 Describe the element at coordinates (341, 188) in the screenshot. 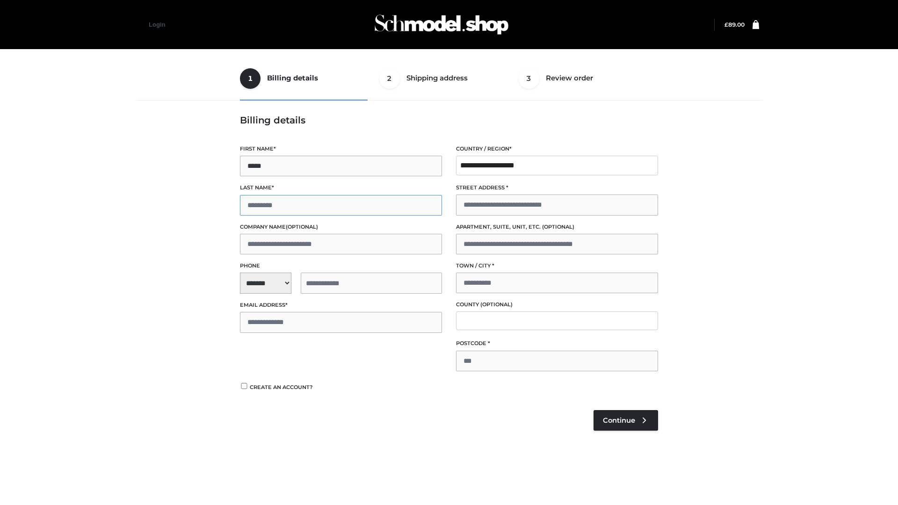

I see `label: Last name` at that location.